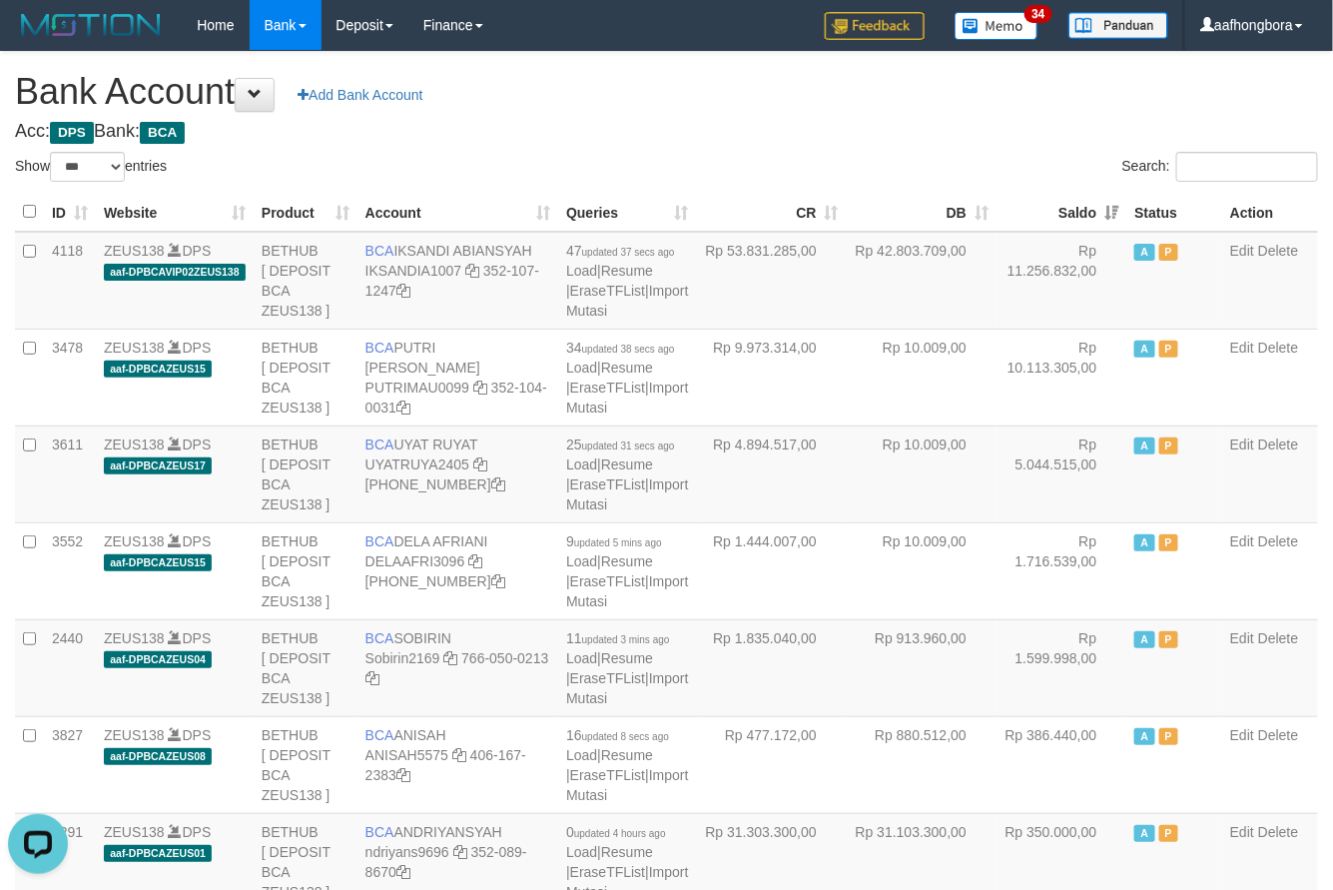 Image resolution: width=1333 pixels, height=890 pixels. I want to click on td: Rp 42.803.709,00, so click(922, 281).